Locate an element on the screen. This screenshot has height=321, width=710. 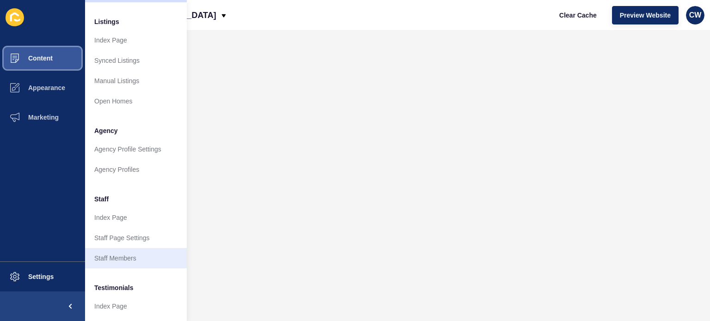
button: Preview Website is located at coordinates (645, 15).